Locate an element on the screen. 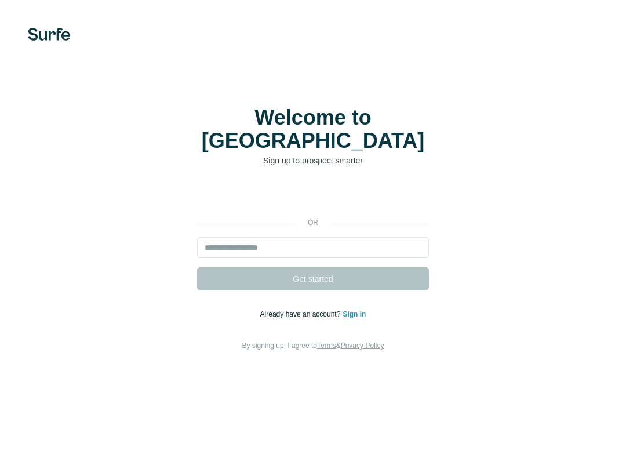 The height and width of the screenshot is (458, 626). span: By signing up, I agree to & is located at coordinates (313, 345).